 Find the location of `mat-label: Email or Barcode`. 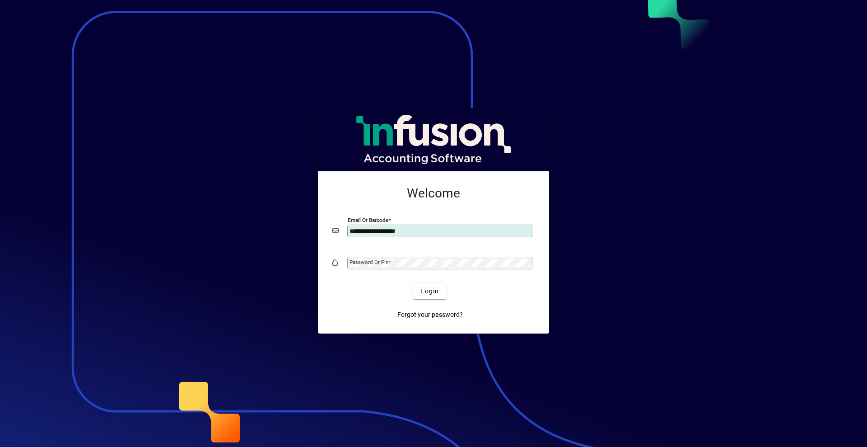

mat-label: Email or Barcode is located at coordinates (368, 220).